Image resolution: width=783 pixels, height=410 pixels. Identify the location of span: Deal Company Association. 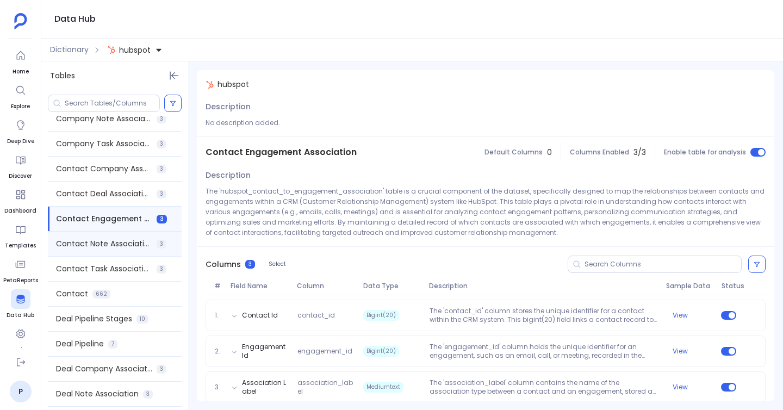
(104, 369).